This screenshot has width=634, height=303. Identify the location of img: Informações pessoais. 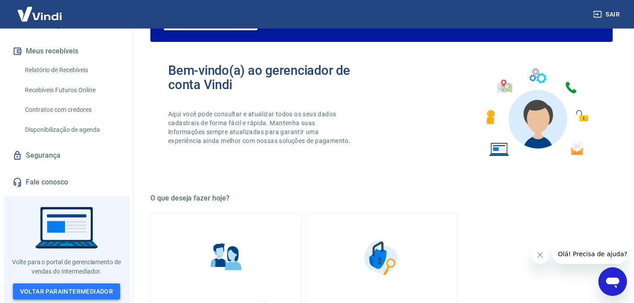
(227, 257).